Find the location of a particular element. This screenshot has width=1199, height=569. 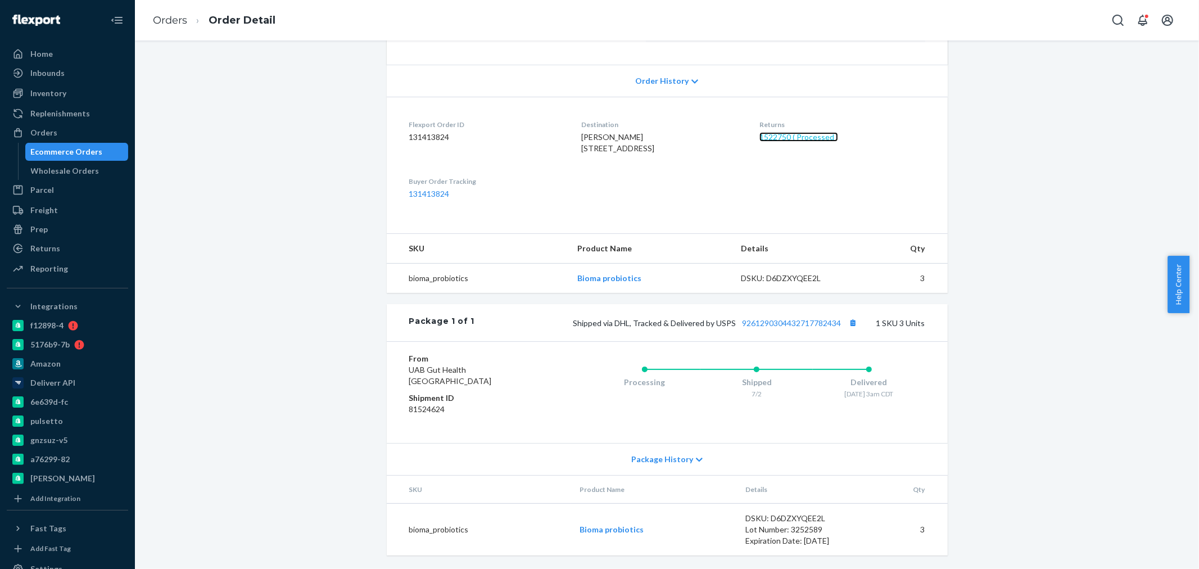

span: Package History is located at coordinates (662, 459).